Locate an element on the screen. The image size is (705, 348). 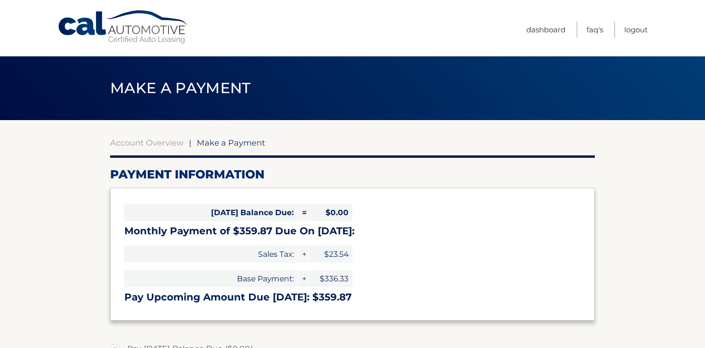
span: $23.54 is located at coordinates (330, 254).